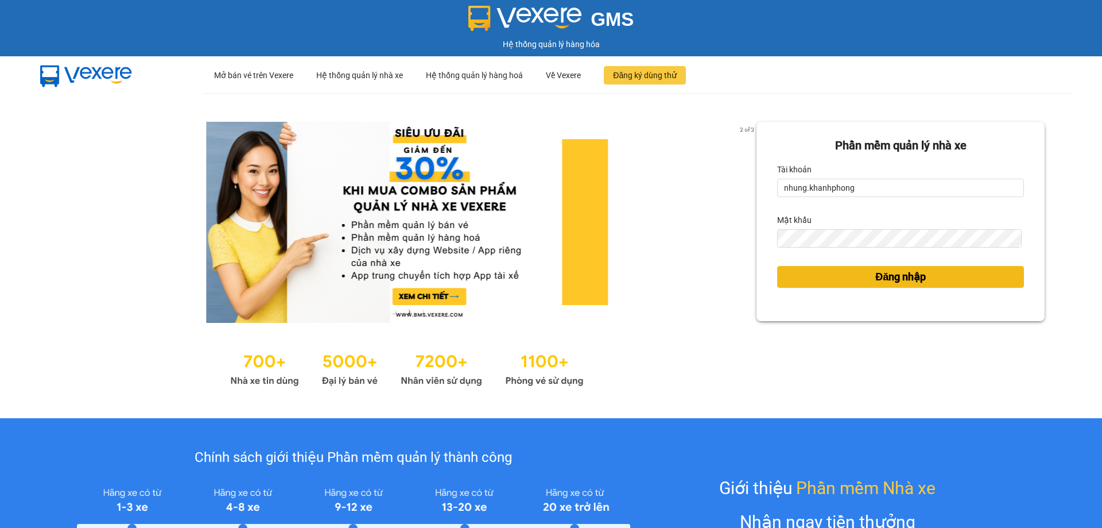  I want to click on a: GMS, so click(551, 22).